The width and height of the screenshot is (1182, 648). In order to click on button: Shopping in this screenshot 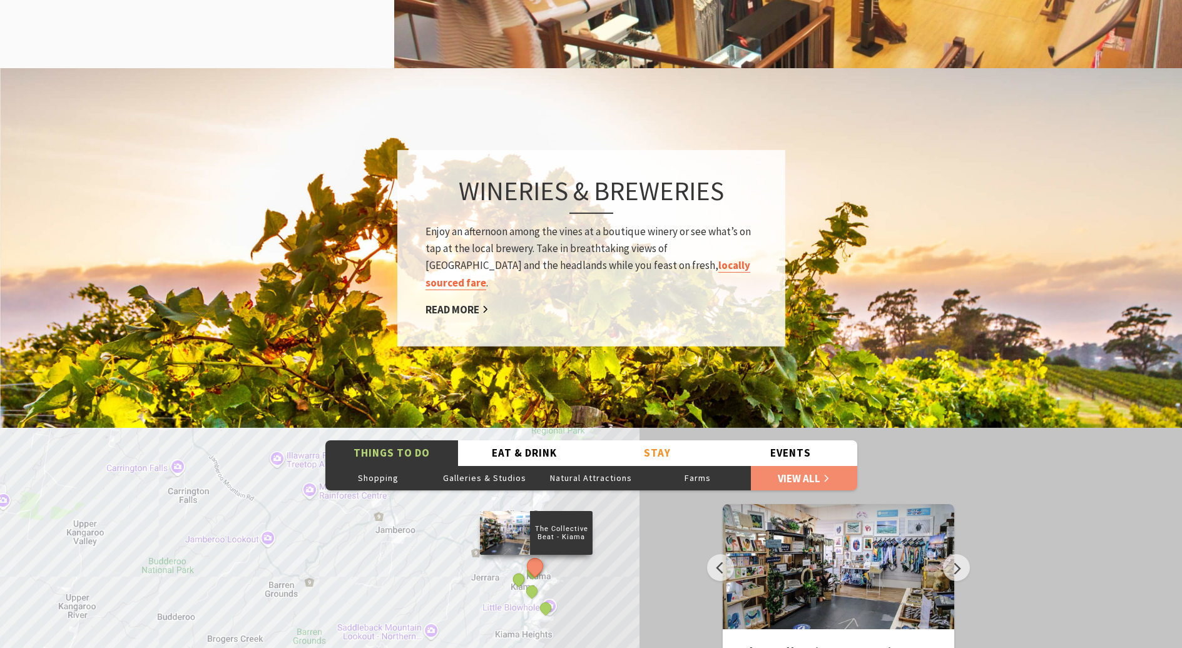, I will do `click(379, 478)`.